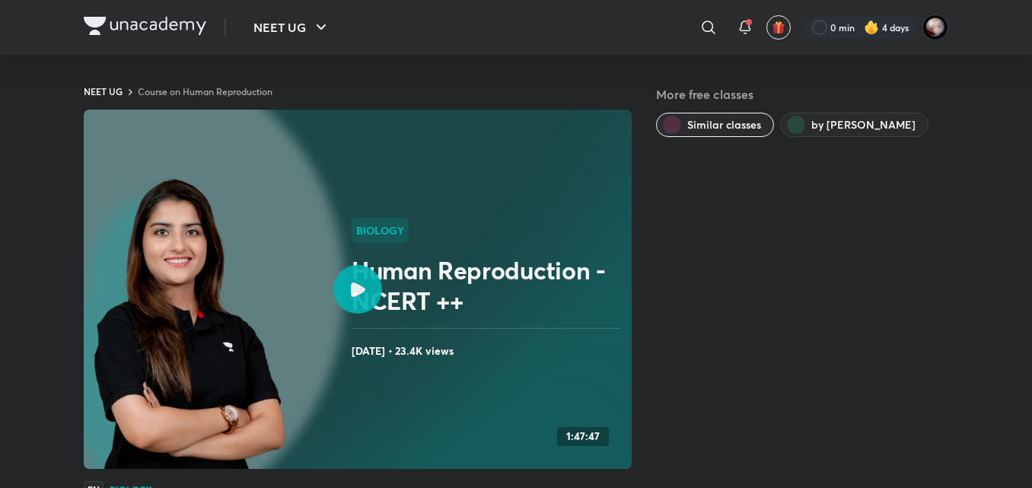 The height and width of the screenshot is (488, 1032). I want to click on img: streak, so click(872, 27).